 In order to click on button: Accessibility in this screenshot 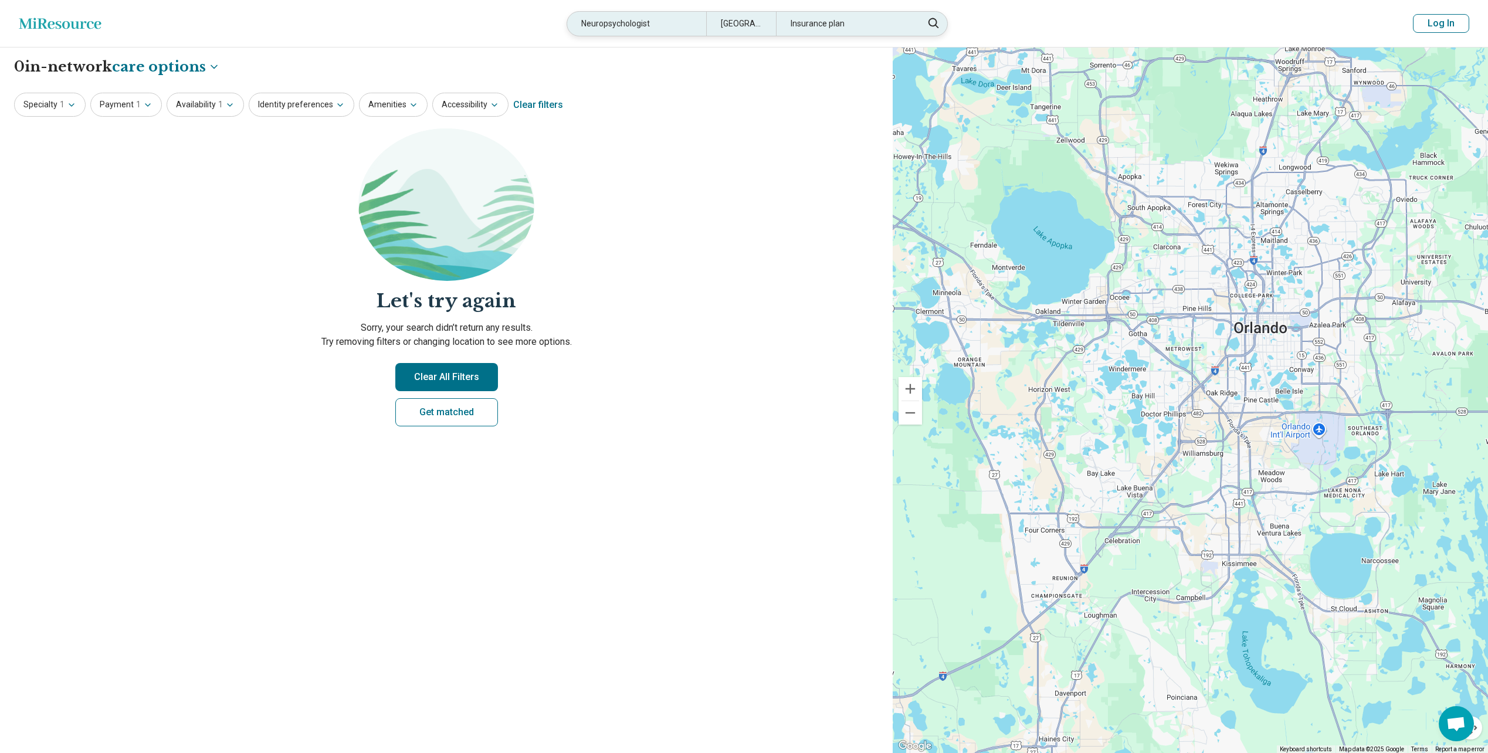, I will do `click(470, 104)`.